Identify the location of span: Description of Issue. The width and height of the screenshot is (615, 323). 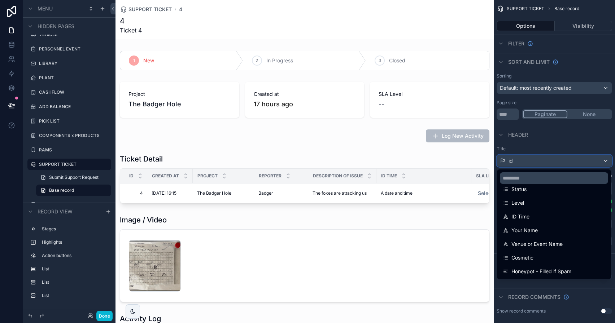
(338, 176).